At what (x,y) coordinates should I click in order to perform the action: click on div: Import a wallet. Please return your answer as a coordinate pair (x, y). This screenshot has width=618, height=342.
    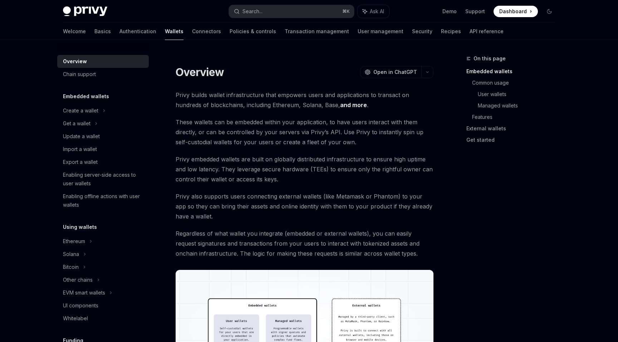
    Looking at the image, I should click on (80, 149).